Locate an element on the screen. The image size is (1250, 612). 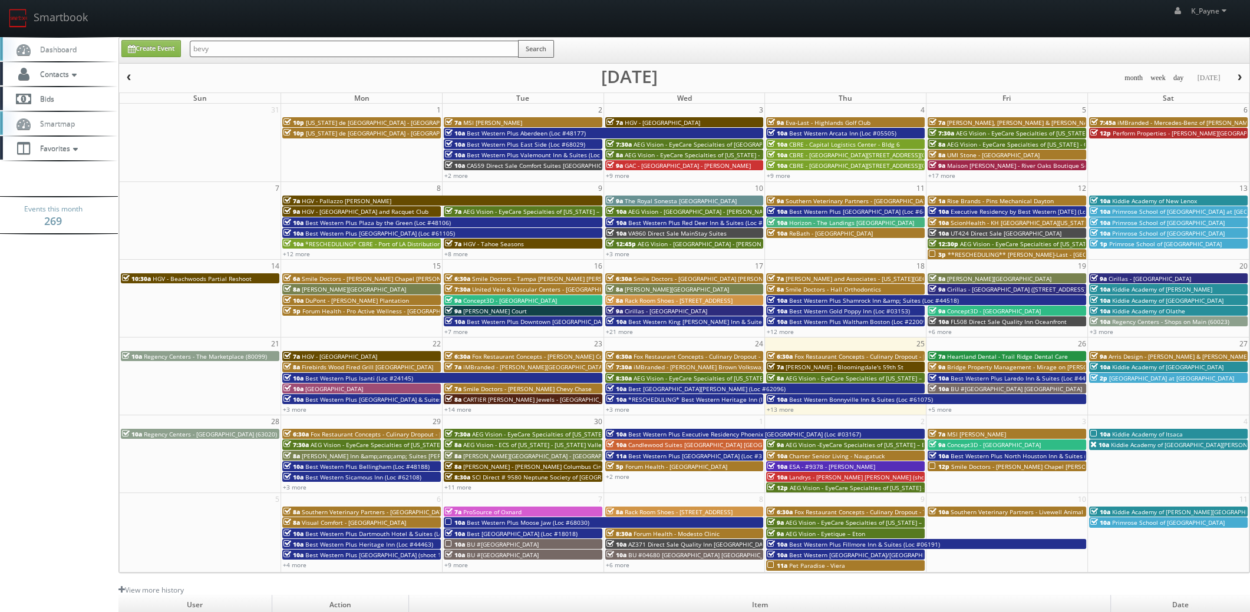
a: +17 more is located at coordinates (942, 176).